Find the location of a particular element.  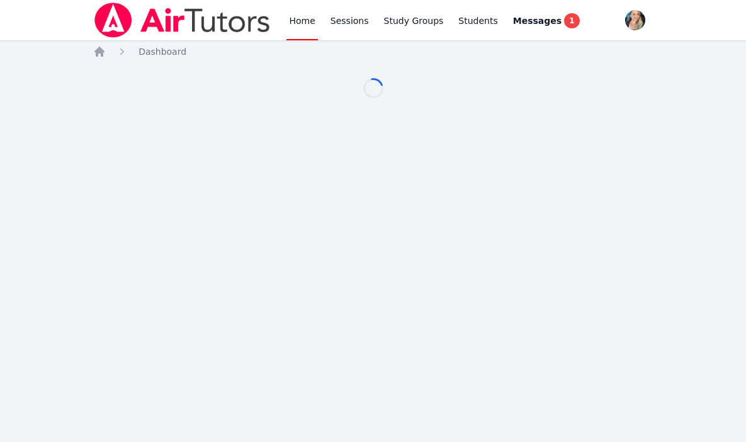

span: 1 is located at coordinates (572, 21).